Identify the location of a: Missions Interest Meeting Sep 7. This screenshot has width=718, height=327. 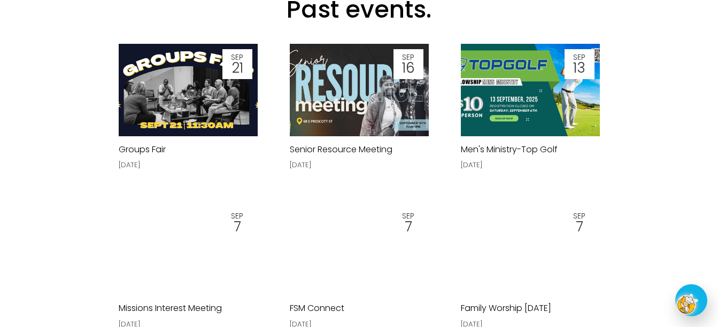
(188, 248).